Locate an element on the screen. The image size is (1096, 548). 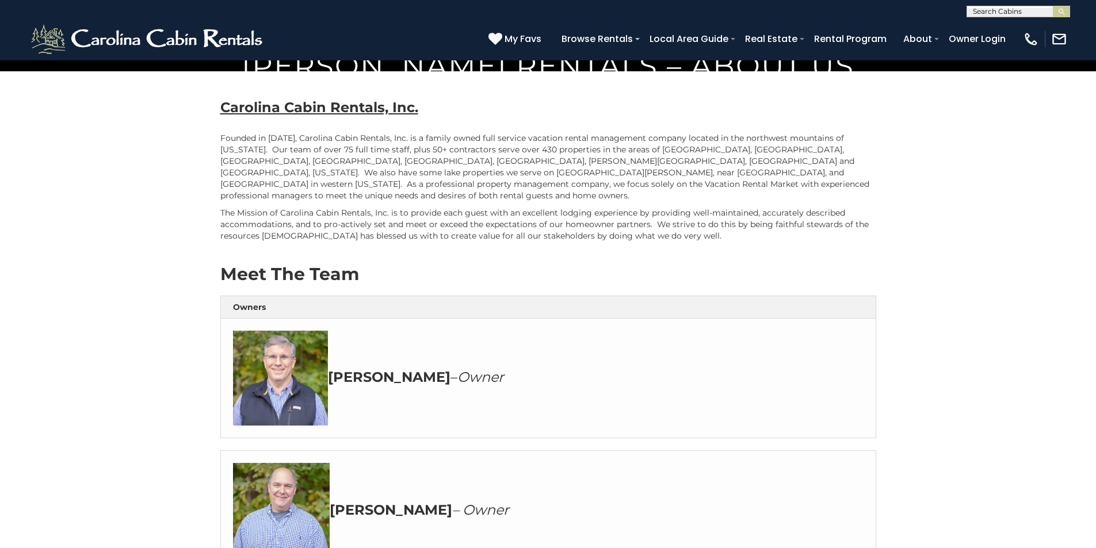
b: Carolina Cabin Rentals, Inc. is located at coordinates (319, 107).